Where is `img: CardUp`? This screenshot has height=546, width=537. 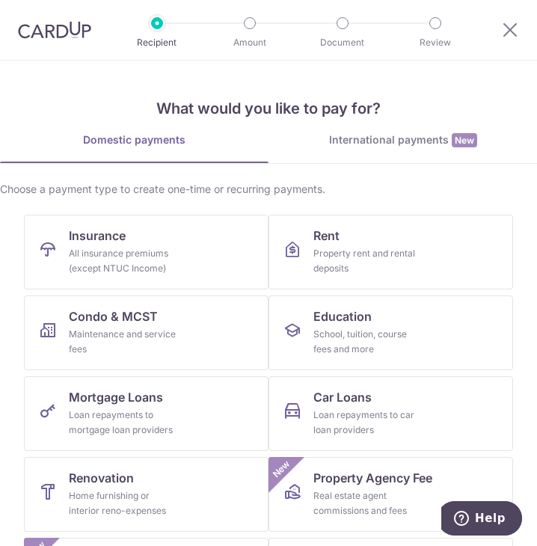 img: CardUp is located at coordinates (55, 30).